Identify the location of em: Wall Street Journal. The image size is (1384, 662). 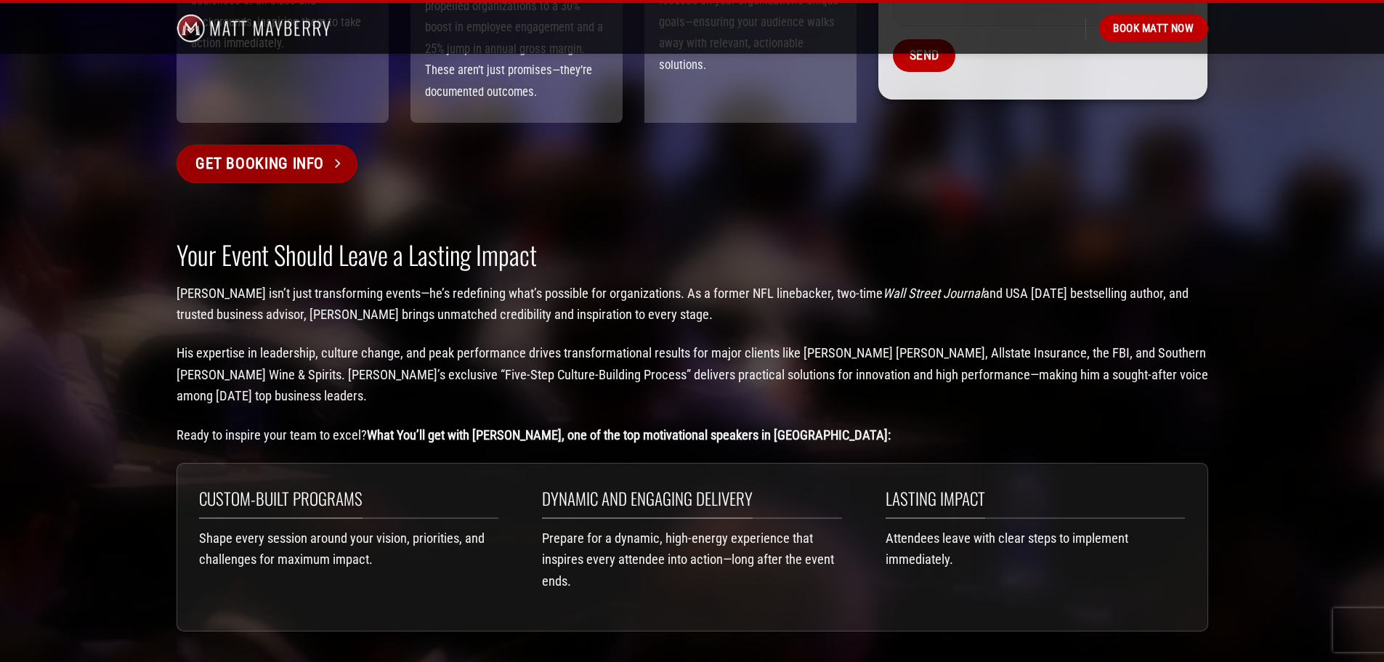
(933, 293).